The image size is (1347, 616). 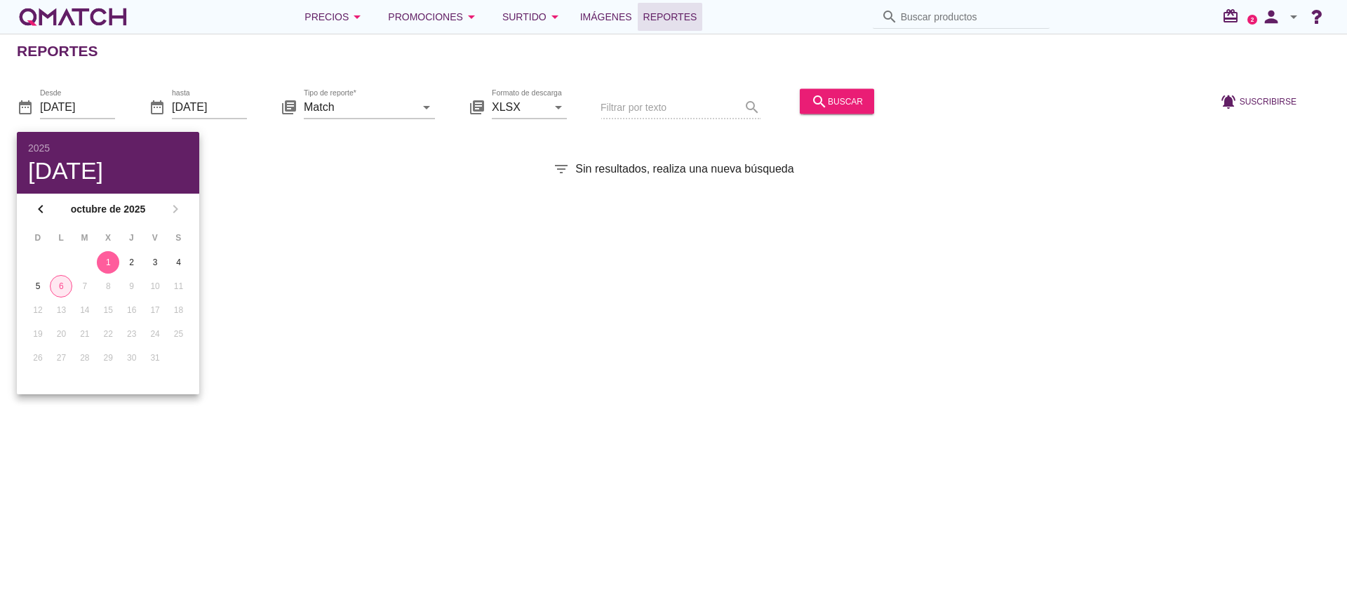 What do you see at coordinates (132, 262) in the screenshot?
I see `div: 2` at bounding box center [132, 262].